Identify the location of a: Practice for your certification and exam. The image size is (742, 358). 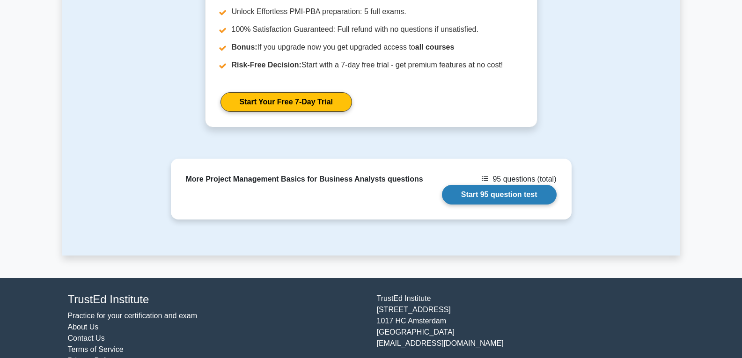
(132, 315).